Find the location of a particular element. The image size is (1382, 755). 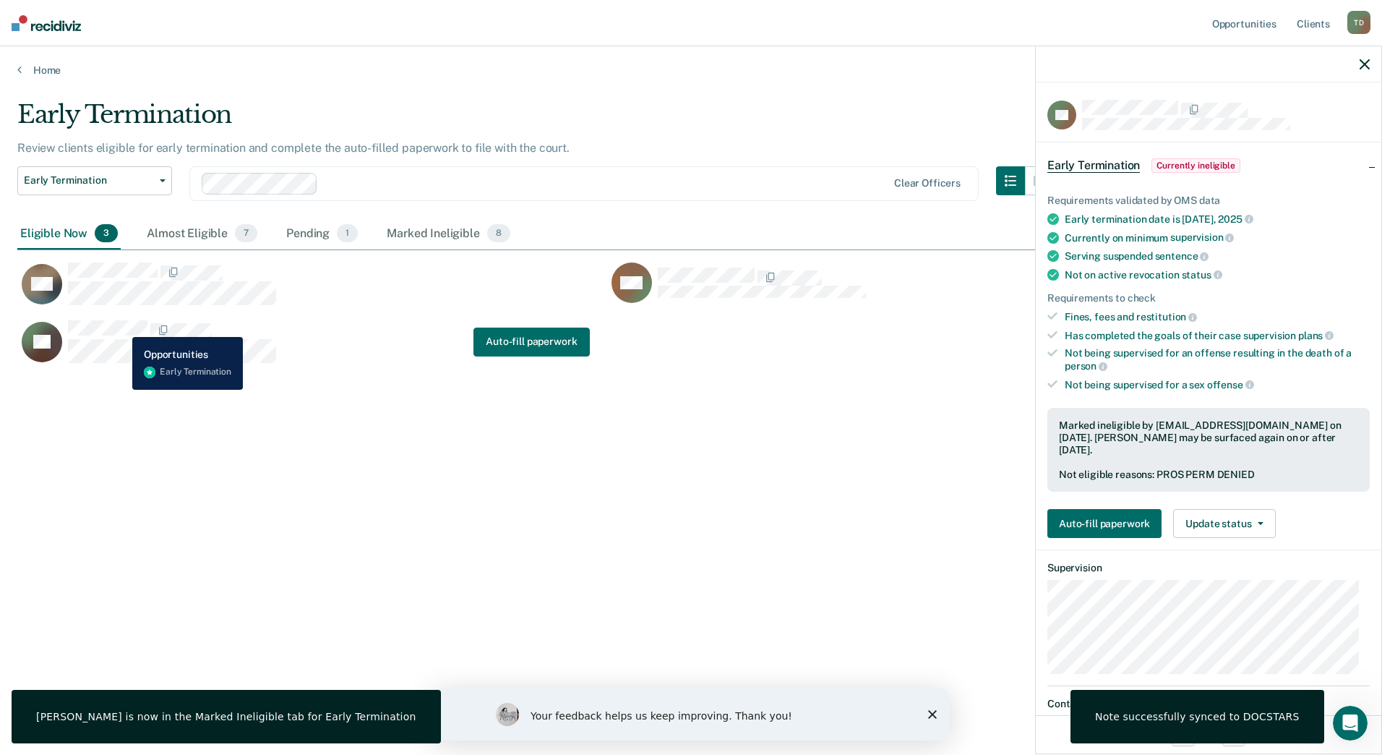

span: person is located at coordinates (1086, 366).